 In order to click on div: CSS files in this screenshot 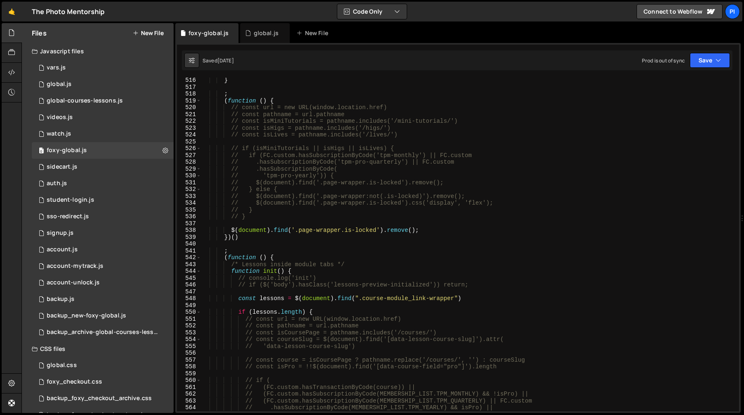, I will do `click(98, 349)`.